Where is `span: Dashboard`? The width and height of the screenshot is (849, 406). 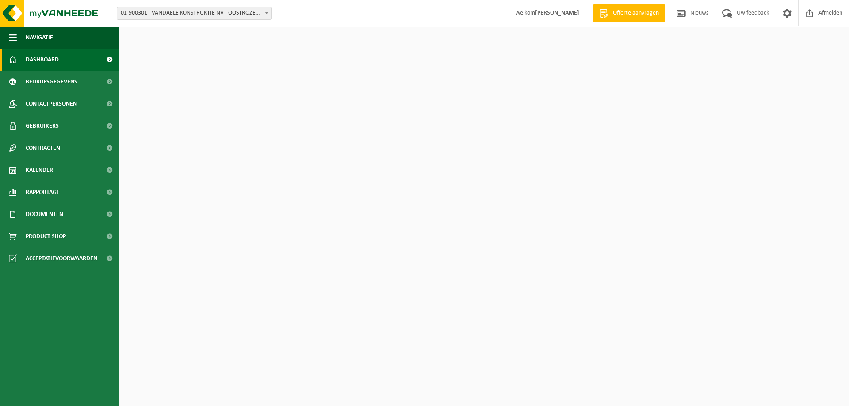 span: Dashboard is located at coordinates (42, 60).